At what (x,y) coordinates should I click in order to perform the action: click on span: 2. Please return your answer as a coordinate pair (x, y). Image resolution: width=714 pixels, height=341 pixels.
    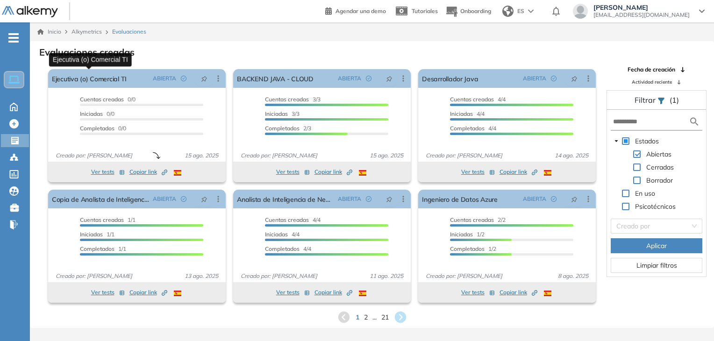
    Looking at the image, I should click on (366, 317).